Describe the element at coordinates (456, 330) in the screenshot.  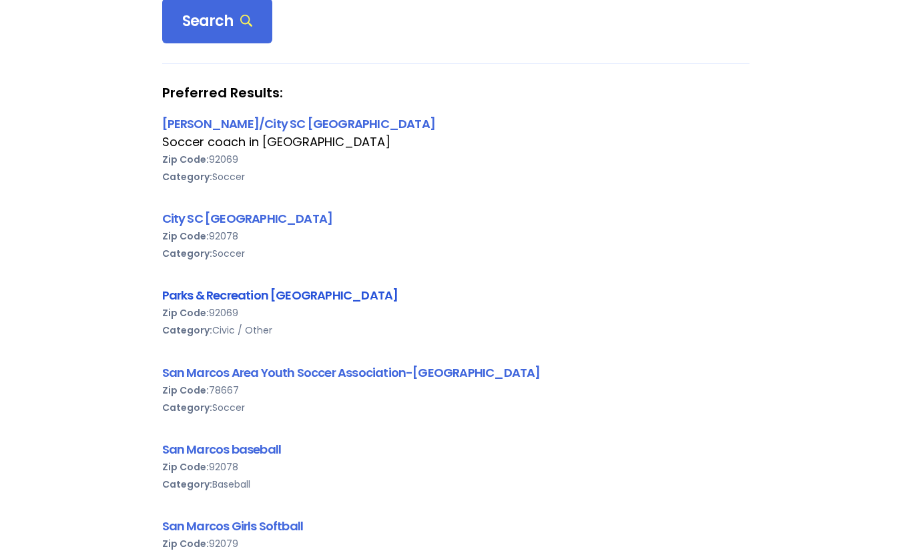
I see `div: Civic / Other` at that location.